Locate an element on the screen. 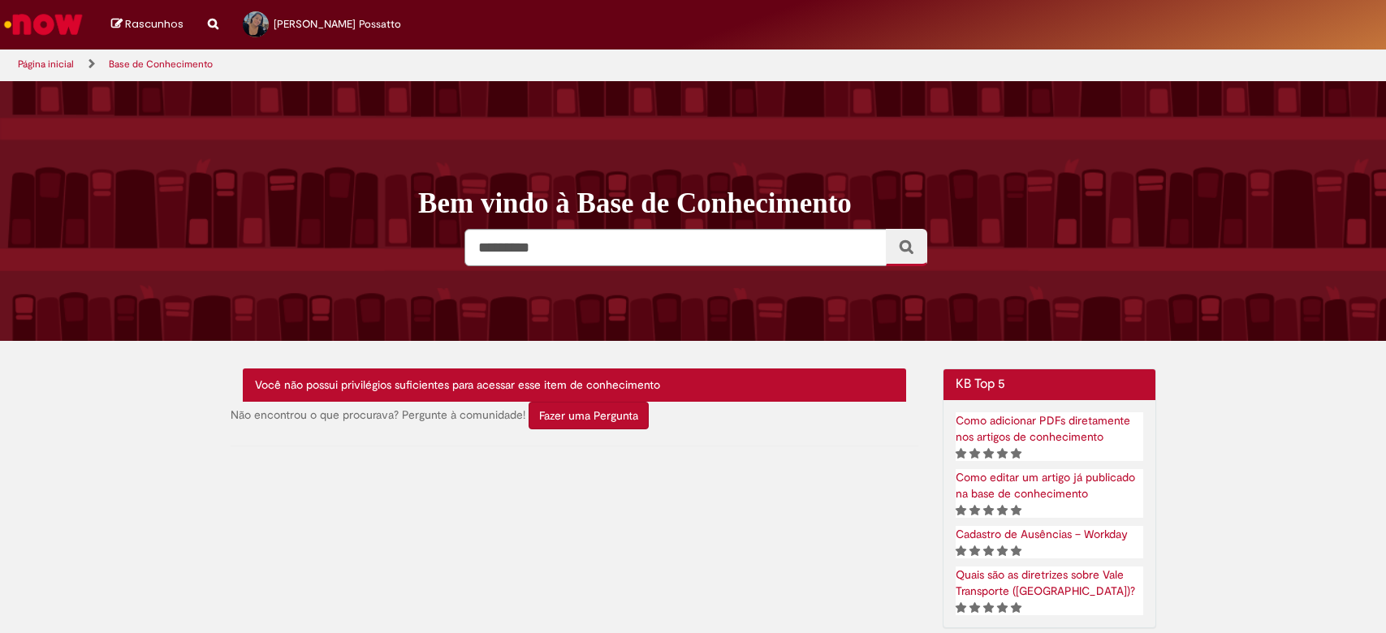 Image resolution: width=1386 pixels, height=633 pixels. a: Base de Conhecimento is located at coordinates (161, 64).